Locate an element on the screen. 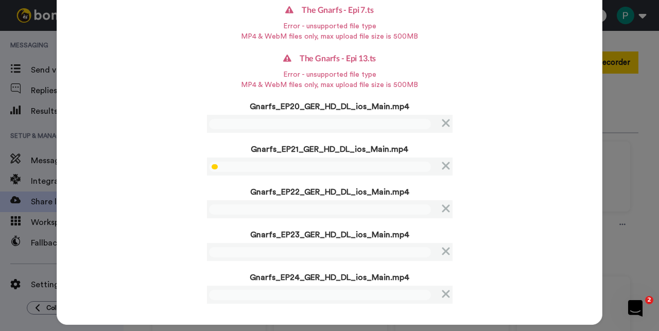 This screenshot has height=331, width=659. p: Gnarfs_EP23_GER_HD_DL_ios_Main.mp4 is located at coordinates (329, 235).